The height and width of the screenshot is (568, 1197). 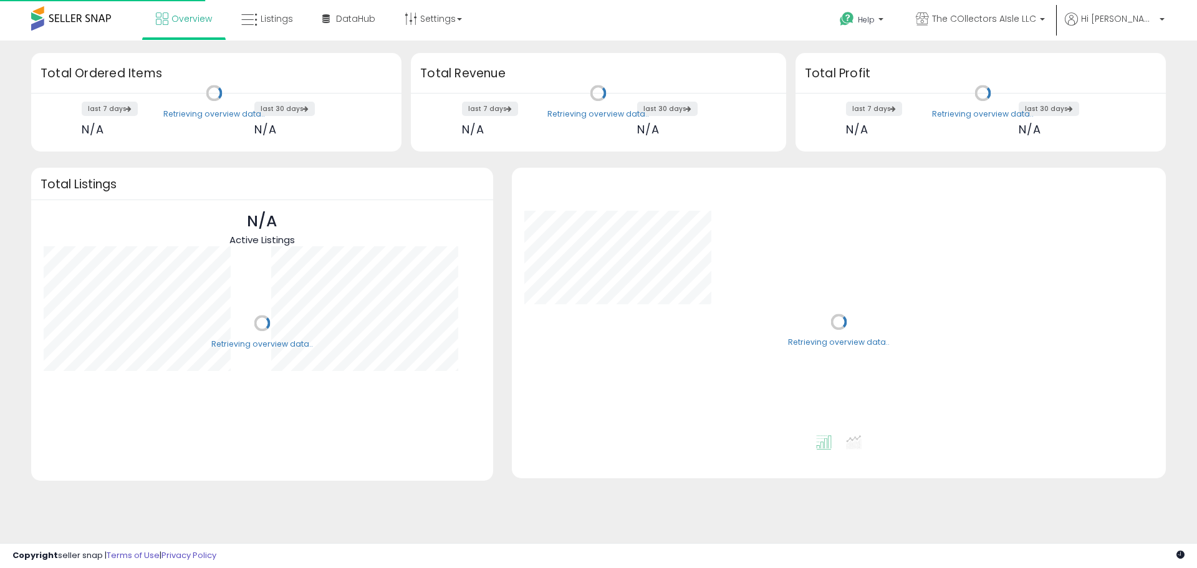 I want to click on span: DataHub, so click(x=355, y=19).